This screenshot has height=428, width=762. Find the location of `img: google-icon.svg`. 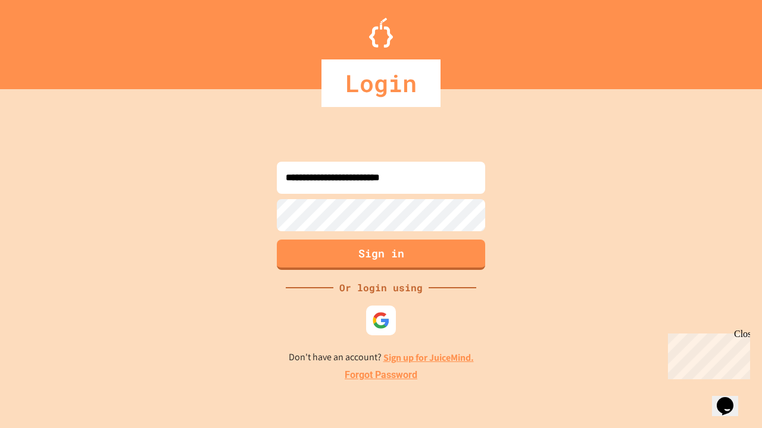

img: google-icon.svg is located at coordinates (381, 321).